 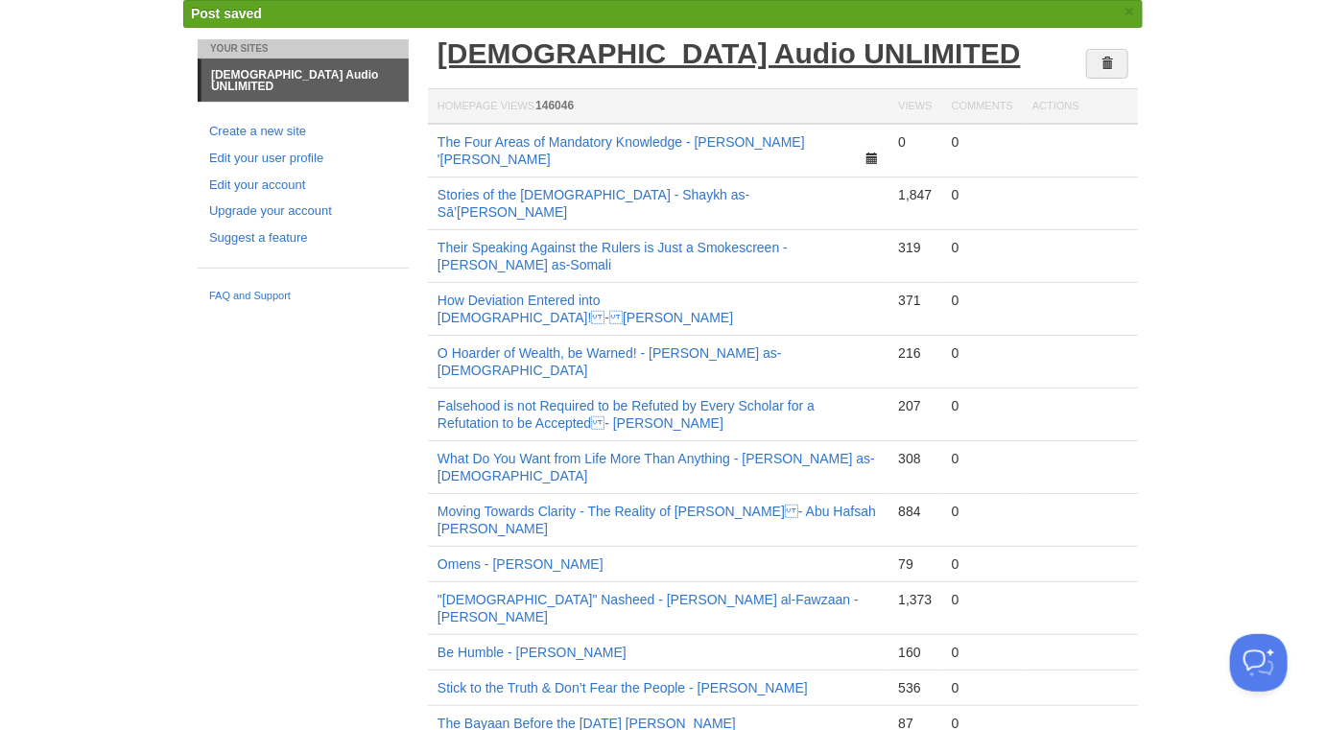 I want to click on div: 1,847, so click(x=914, y=195).